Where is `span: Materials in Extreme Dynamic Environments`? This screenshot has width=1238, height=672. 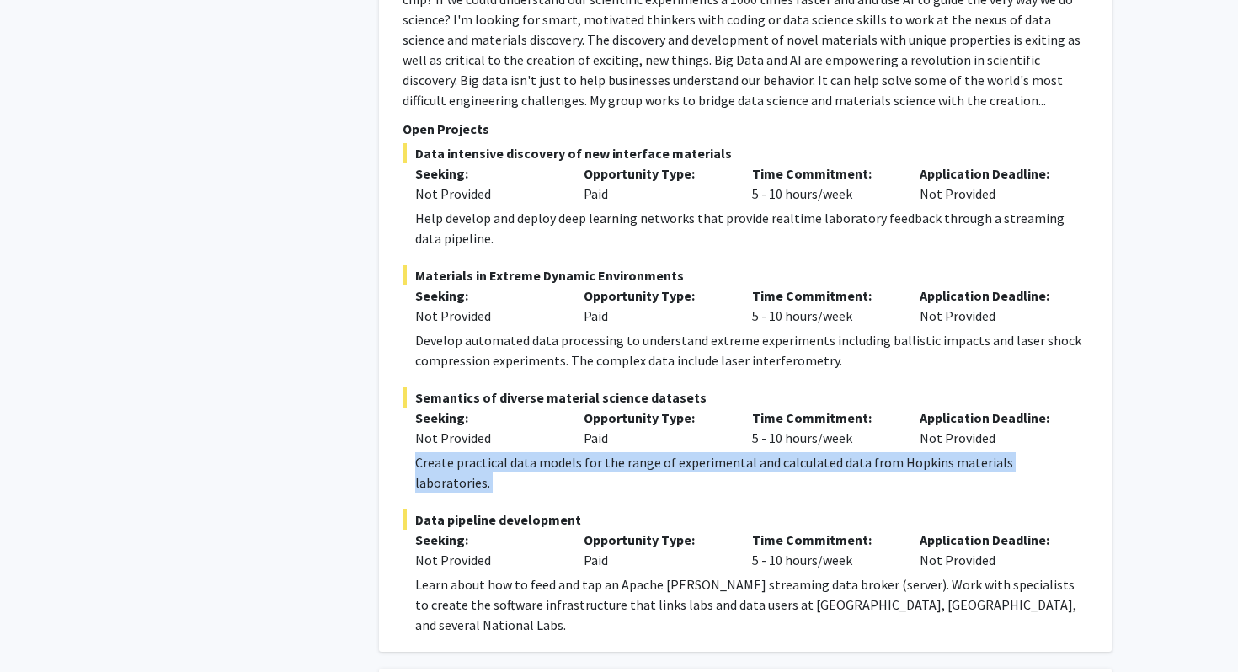 span: Materials in Extreme Dynamic Environments is located at coordinates (746, 275).